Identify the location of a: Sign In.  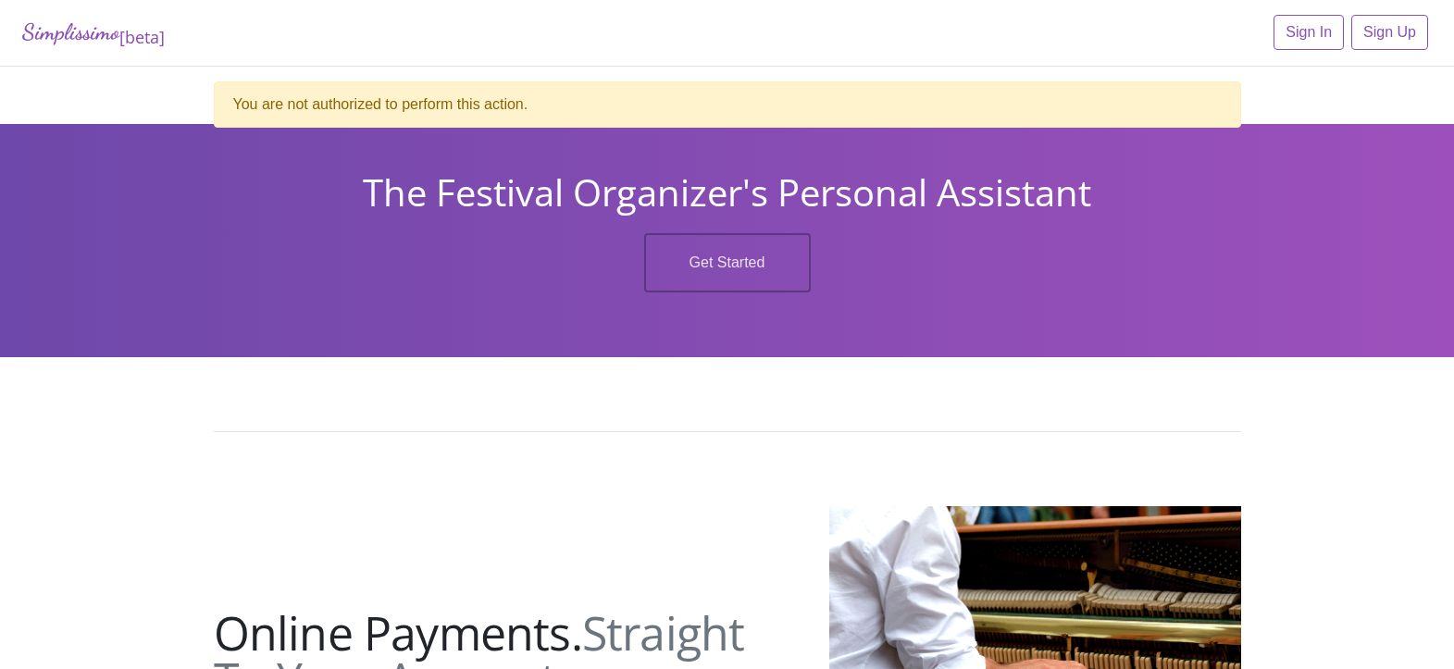
(1308, 32).